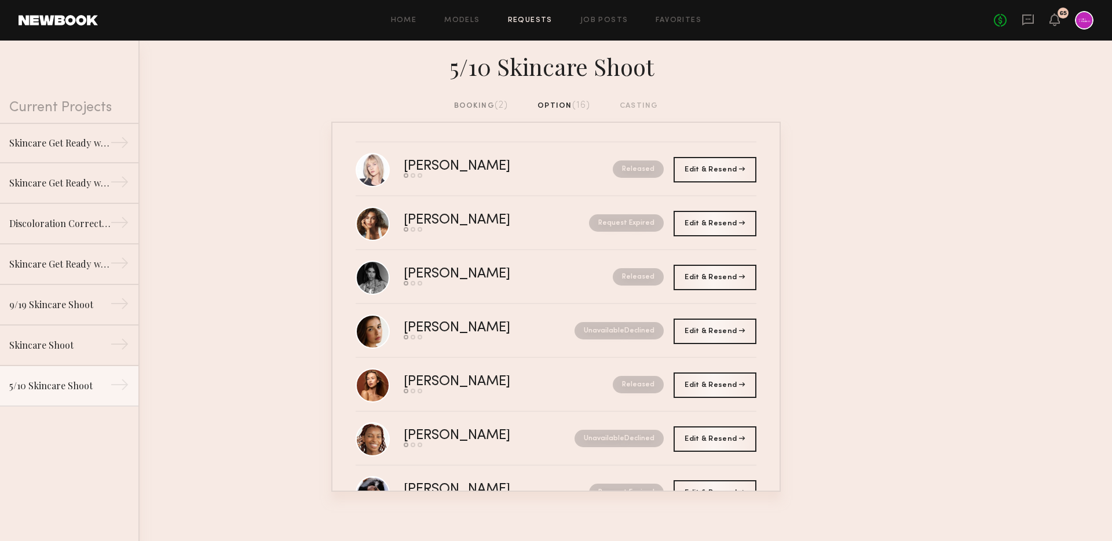  Describe the element at coordinates (60, 143) in the screenshot. I see `div: Skincare Get Ready with Me Video (Body Treatment)` at that location.